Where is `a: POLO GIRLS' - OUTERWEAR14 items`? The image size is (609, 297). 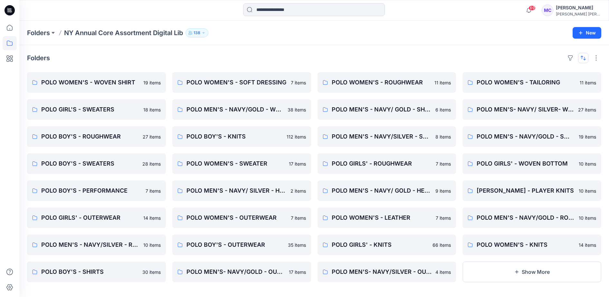
a: POLO GIRLS' - OUTERWEAR14 items is located at coordinates (96, 218).